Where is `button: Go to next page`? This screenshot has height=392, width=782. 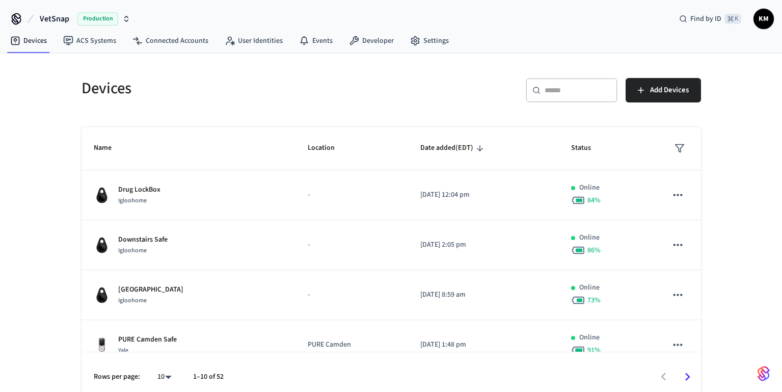
button: Go to next page is located at coordinates (687, 376).